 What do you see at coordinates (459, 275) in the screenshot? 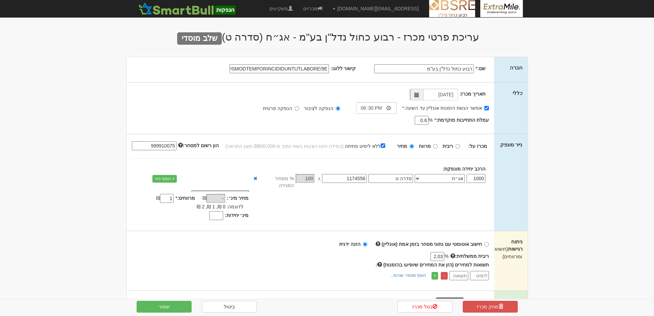
I see `input: תשואה` at bounding box center [459, 275].